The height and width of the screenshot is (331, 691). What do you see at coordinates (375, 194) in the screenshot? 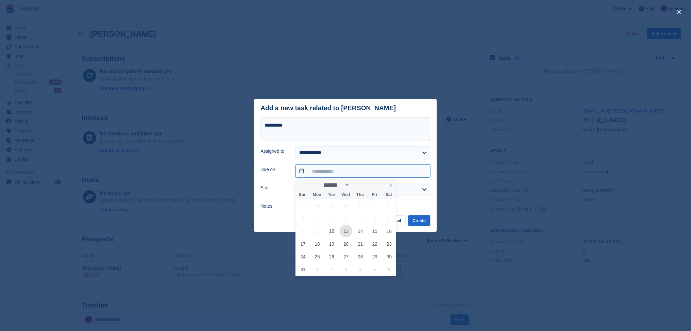
I see `span: Fri` at bounding box center [375, 194].